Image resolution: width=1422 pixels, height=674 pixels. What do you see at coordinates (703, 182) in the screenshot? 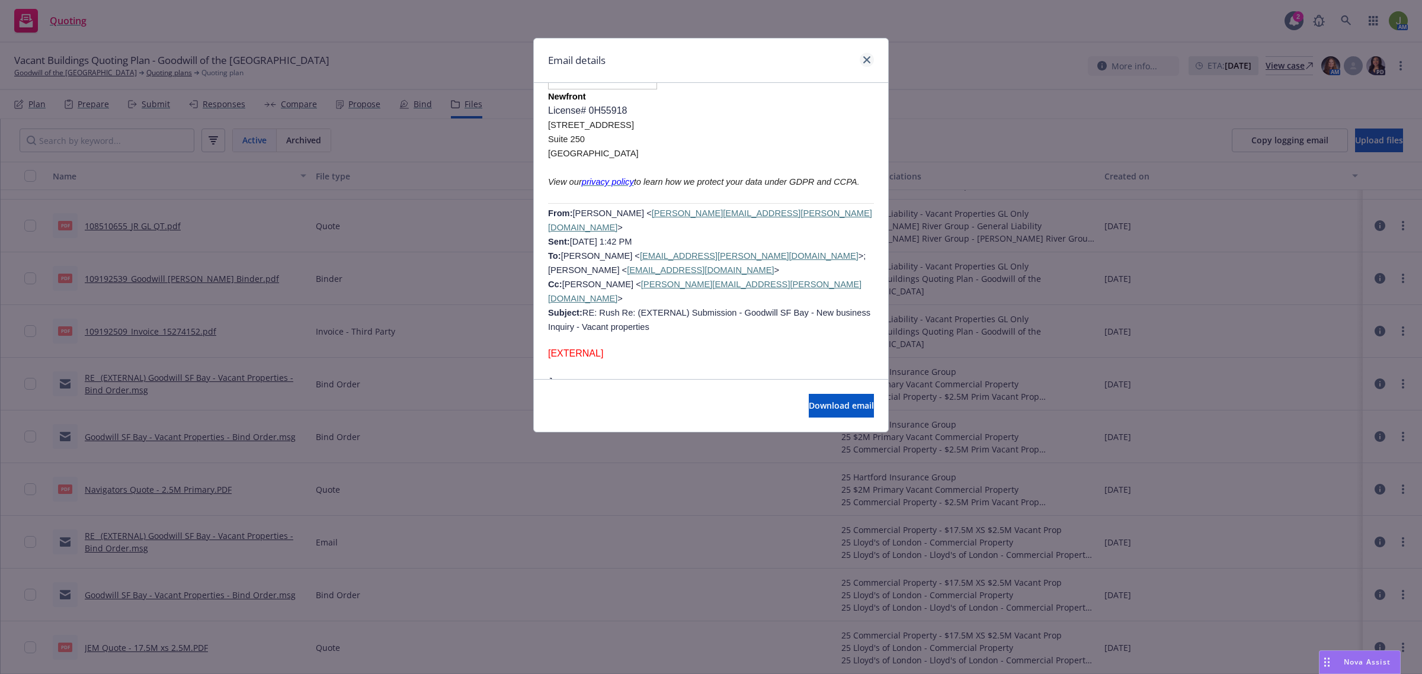
I see `span: View our to learn how we protect your data under GDPR and CCPA` at bounding box center [703, 182].